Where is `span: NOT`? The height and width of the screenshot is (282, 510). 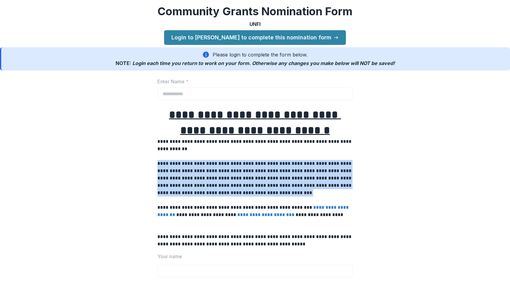
span: NOT is located at coordinates (365, 63).